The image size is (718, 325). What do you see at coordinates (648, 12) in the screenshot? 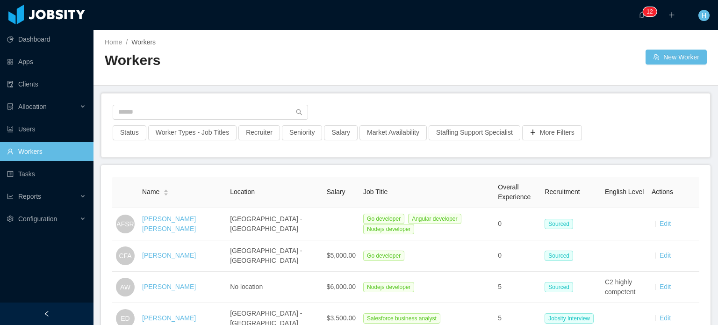
I see `p: 1` at bounding box center [648, 12].